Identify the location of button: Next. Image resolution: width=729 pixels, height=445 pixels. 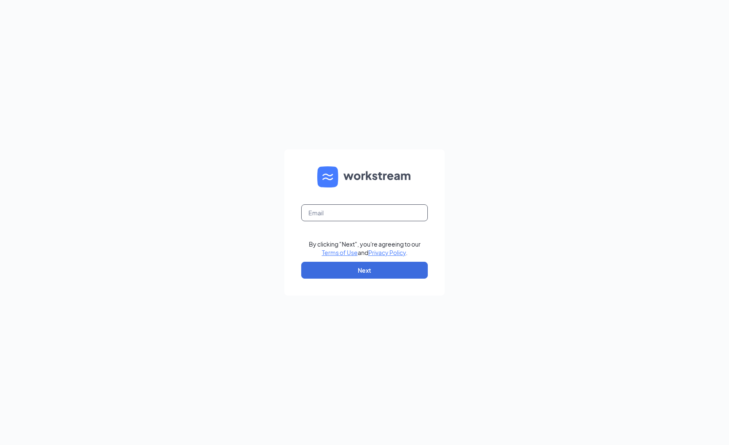
(365, 270).